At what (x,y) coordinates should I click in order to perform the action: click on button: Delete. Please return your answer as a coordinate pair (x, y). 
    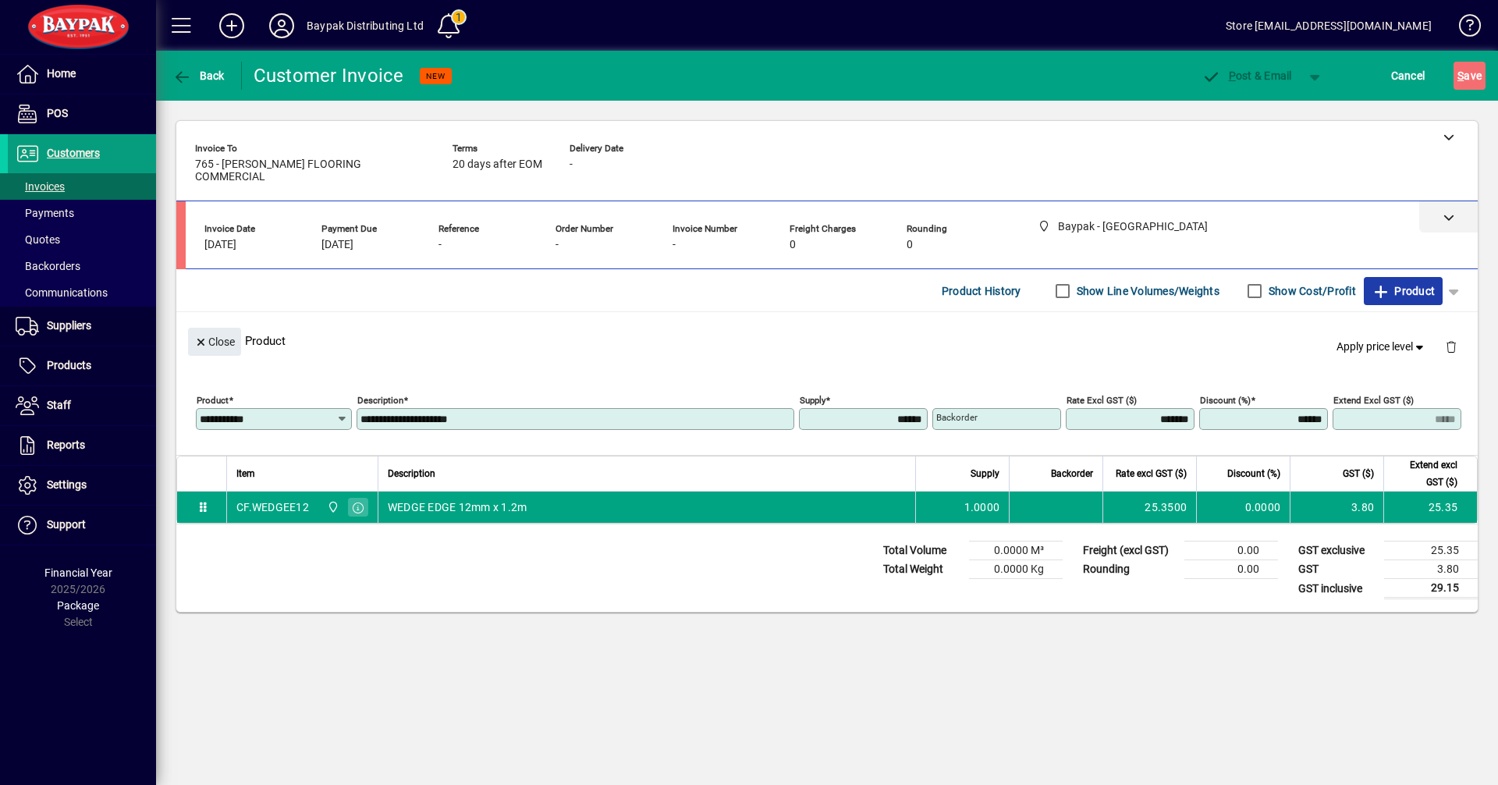
    Looking at the image, I should click on (1451, 346).